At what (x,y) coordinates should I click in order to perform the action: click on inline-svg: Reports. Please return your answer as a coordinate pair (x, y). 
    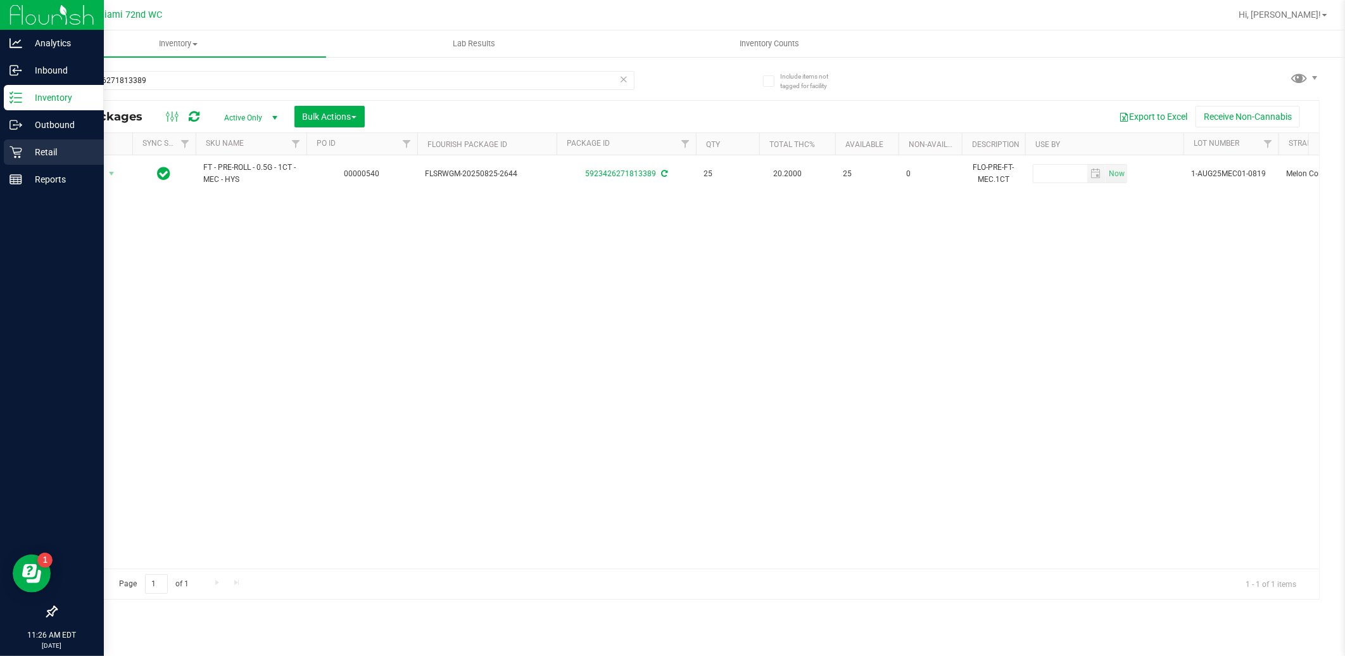
    Looking at the image, I should click on (16, 179).